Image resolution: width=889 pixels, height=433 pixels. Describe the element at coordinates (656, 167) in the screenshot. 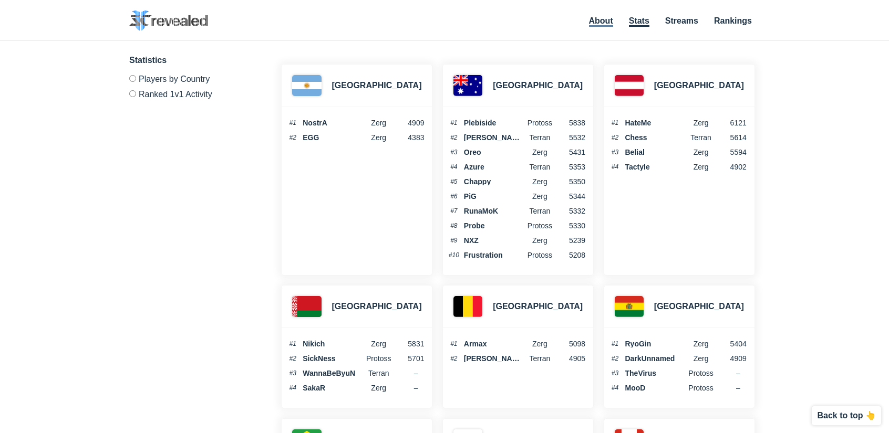

I see `span: Tactyle` at that location.